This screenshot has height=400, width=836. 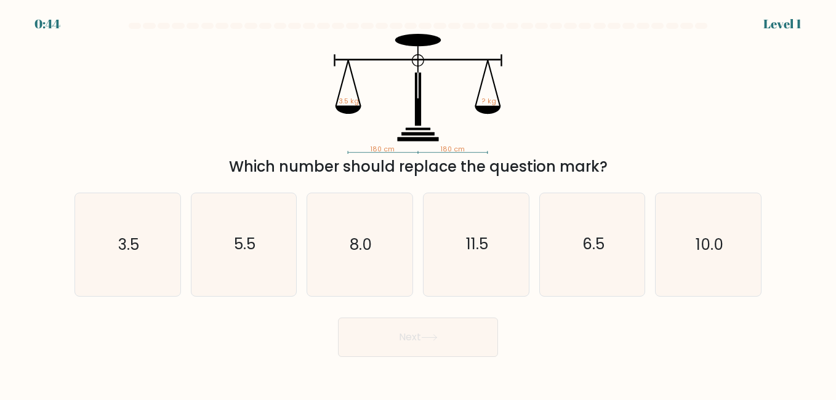 What do you see at coordinates (489, 101) in the screenshot?
I see `tspan: ? kg` at bounding box center [489, 101].